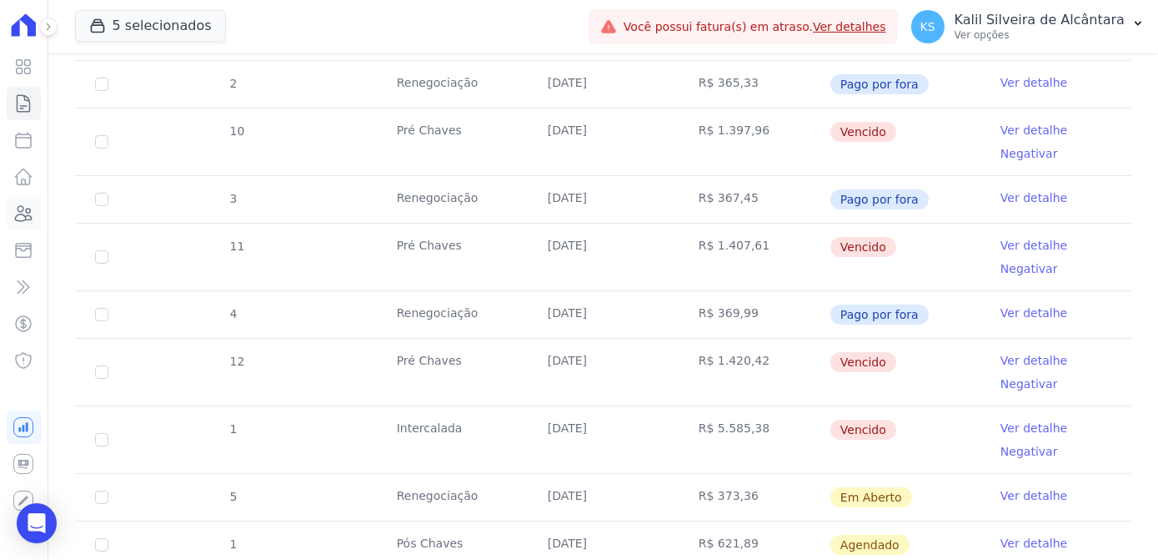 The height and width of the screenshot is (560, 1158). What do you see at coordinates (233, 314) in the screenshot?
I see `span: 4` at bounding box center [233, 314].